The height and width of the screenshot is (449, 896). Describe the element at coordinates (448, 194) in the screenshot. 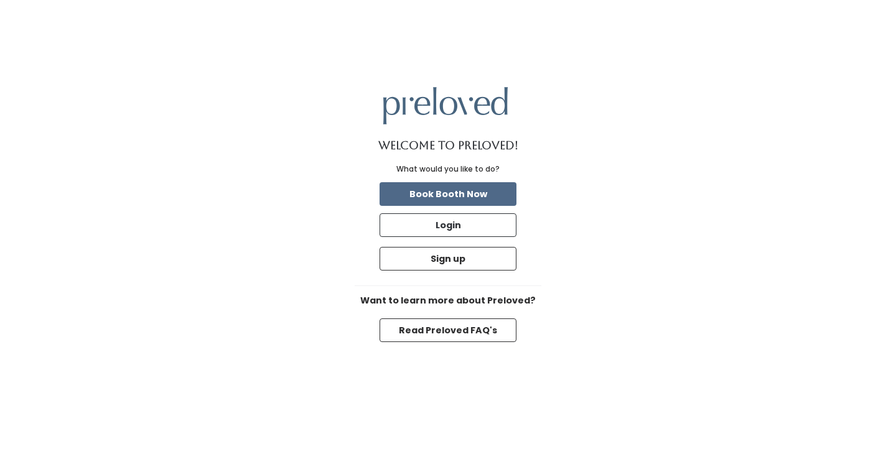

I see `button: Book Booth Now` at that location.